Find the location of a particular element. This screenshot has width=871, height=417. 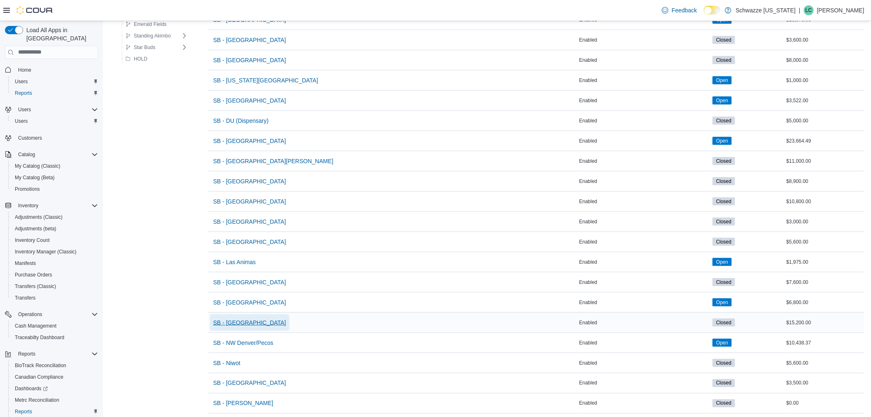

div: $3,600.00 is located at coordinates (824, 40).